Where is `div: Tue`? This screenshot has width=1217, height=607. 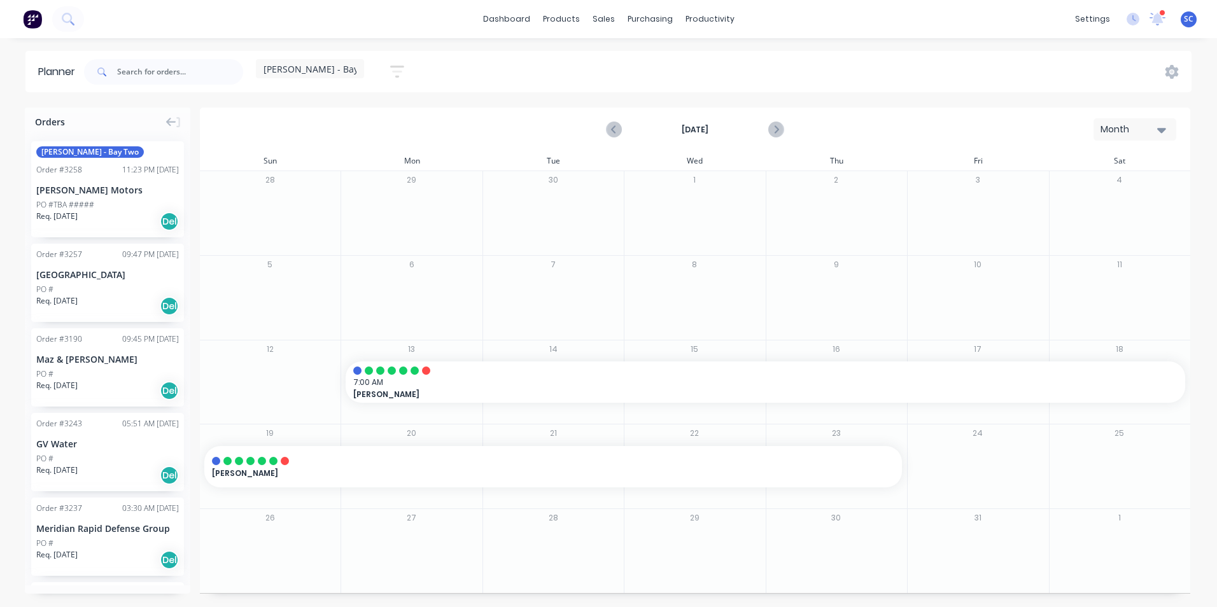
div: Tue is located at coordinates (553, 161).